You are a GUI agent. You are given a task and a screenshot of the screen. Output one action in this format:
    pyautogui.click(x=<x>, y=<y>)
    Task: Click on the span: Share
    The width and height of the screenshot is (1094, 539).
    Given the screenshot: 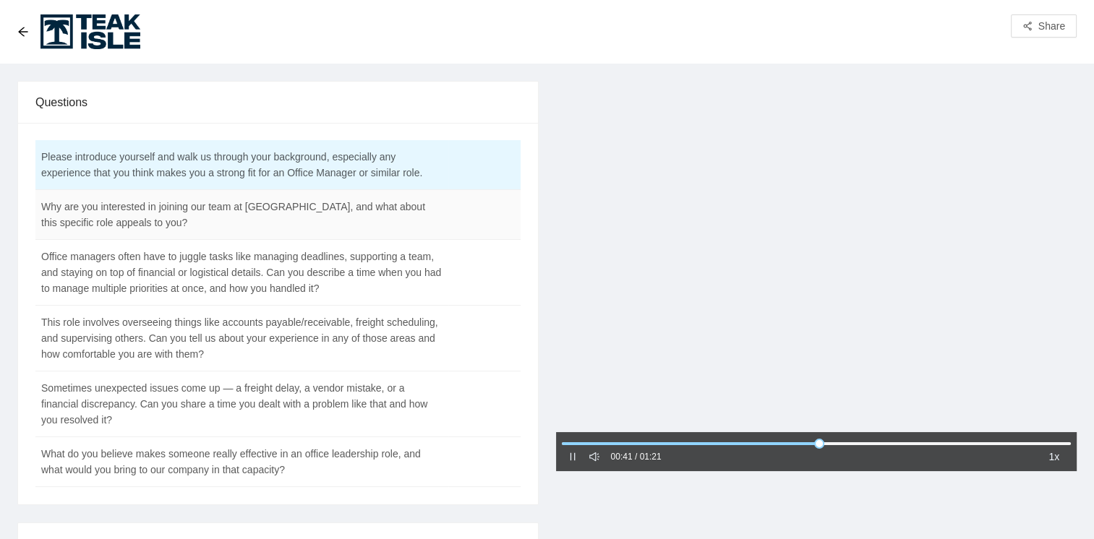 What is the action you would take?
    pyautogui.click(x=1051, y=26)
    